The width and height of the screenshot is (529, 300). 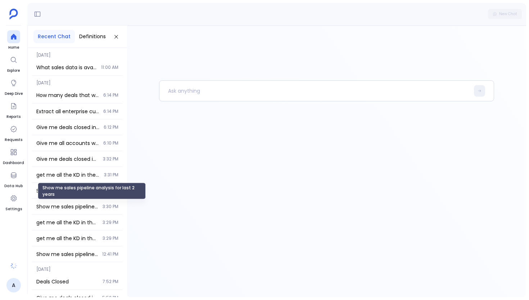 What do you see at coordinates (13, 163) in the screenshot?
I see `span: Dashboard` at bounding box center [13, 163].